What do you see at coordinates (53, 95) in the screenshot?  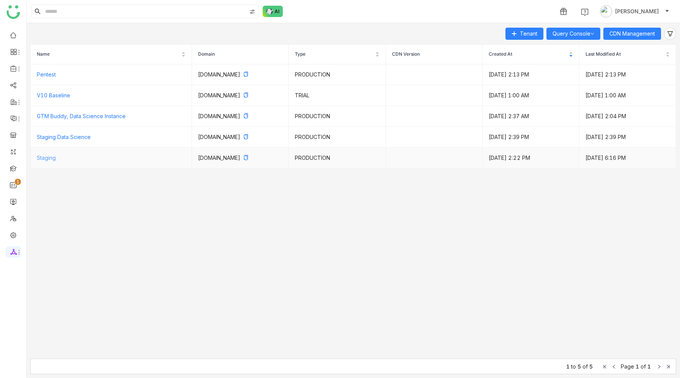 I see `a: V10 Baseline` at bounding box center [53, 95].